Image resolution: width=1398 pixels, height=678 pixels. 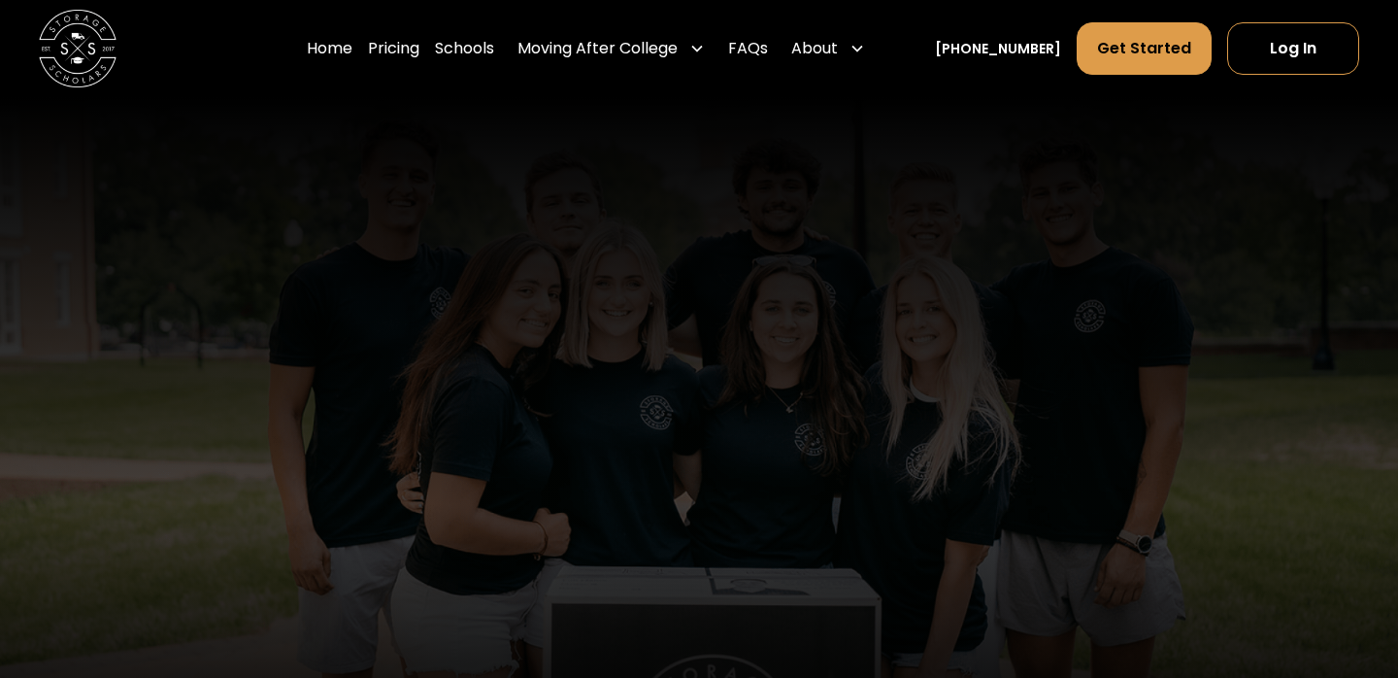 I want to click on a: Pricing, so click(x=393, y=49).